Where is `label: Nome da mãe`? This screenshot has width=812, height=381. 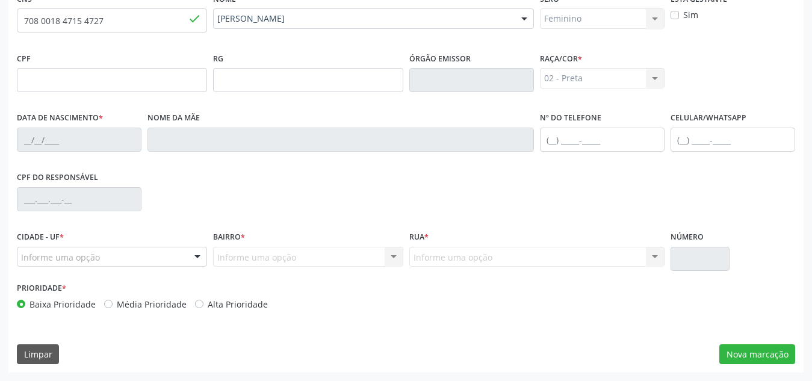
label: Nome da mãe is located at coordinates (173, 118).